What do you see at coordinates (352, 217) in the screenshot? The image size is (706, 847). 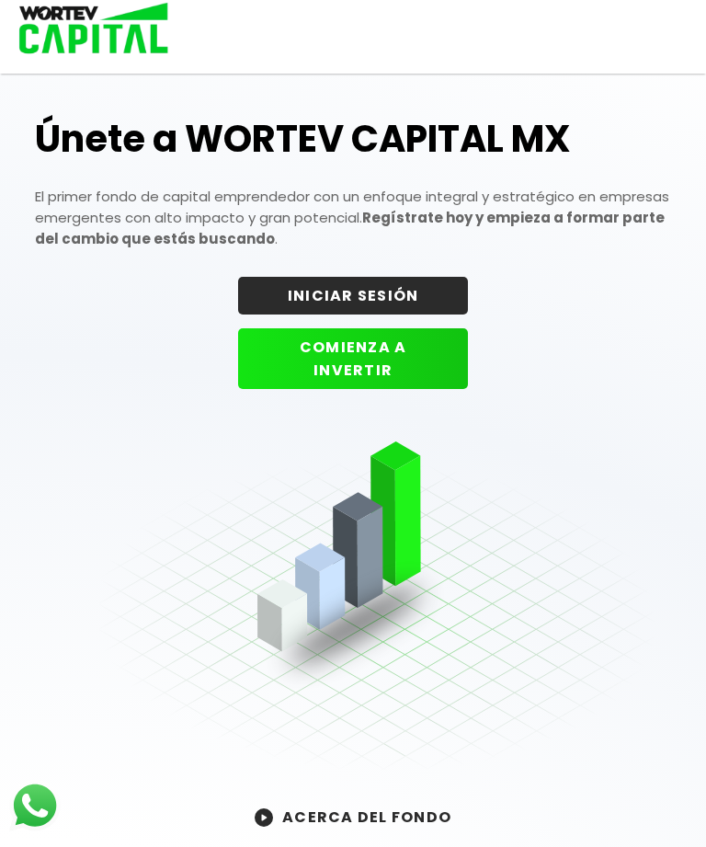 I see `p: El primer fondo de capital emprendedor con un enfoque integral y estratégico en empresas emergent...` at bounding box center [352, 217].